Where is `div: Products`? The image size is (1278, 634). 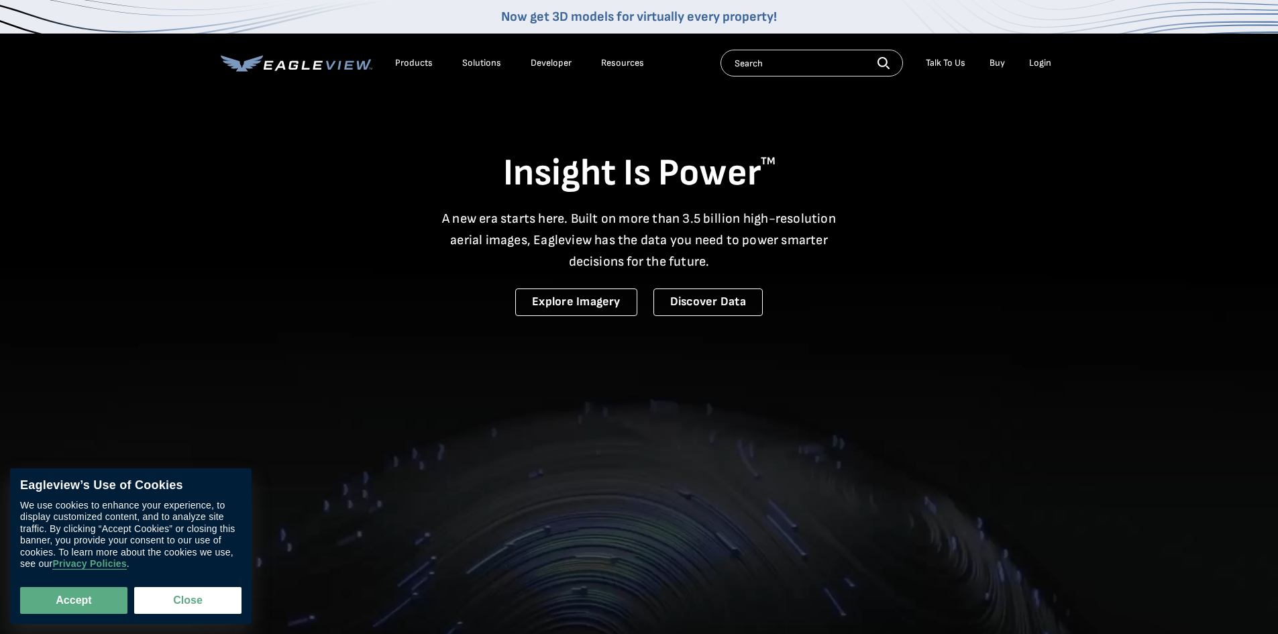 div: Products is located at coordinates (414, 63).